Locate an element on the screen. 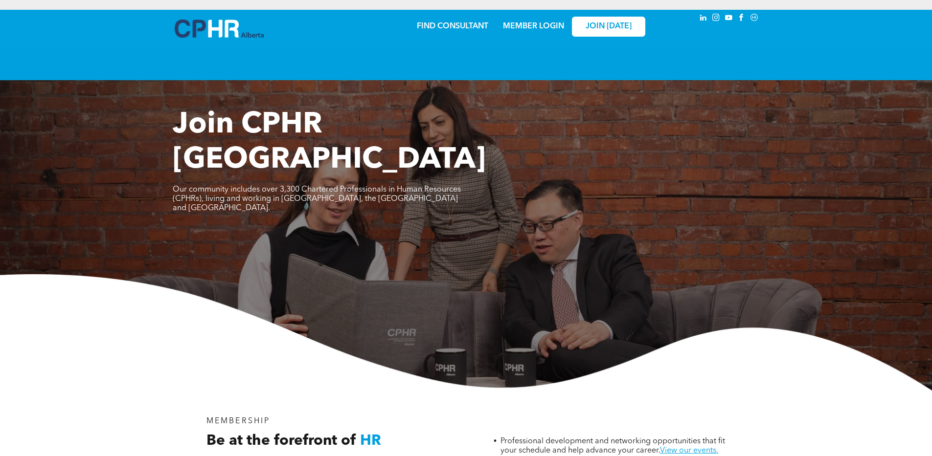  a: youtube is located at coordinates (729, 19).